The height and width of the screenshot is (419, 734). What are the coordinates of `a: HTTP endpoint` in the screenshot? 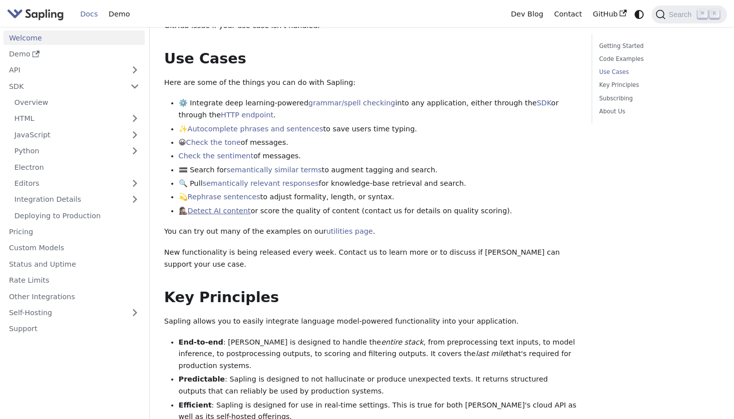 It's located at (247, 115).